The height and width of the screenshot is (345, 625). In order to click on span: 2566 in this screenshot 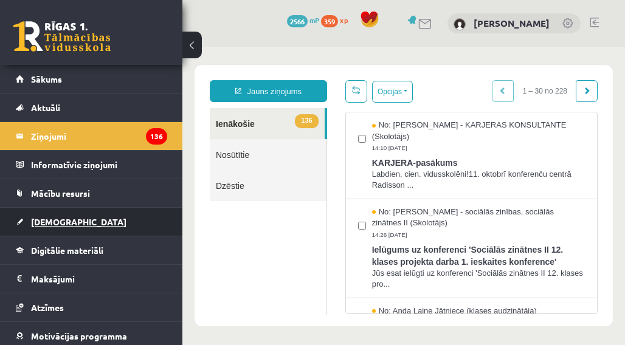, I will do `click(297, 21)`.